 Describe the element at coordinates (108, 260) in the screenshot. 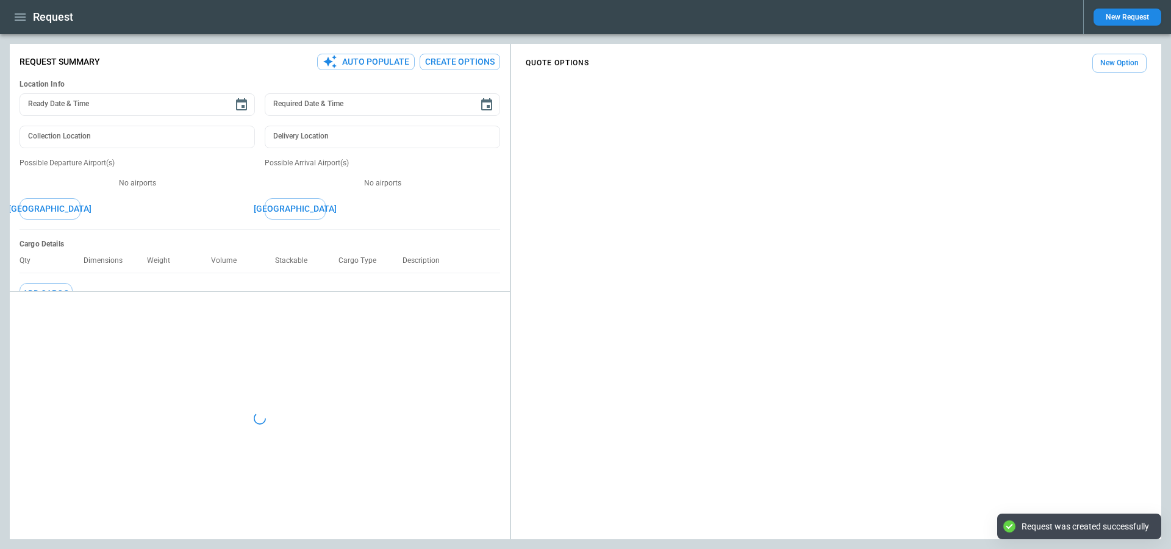

I see `p: Dimensions` at that location.